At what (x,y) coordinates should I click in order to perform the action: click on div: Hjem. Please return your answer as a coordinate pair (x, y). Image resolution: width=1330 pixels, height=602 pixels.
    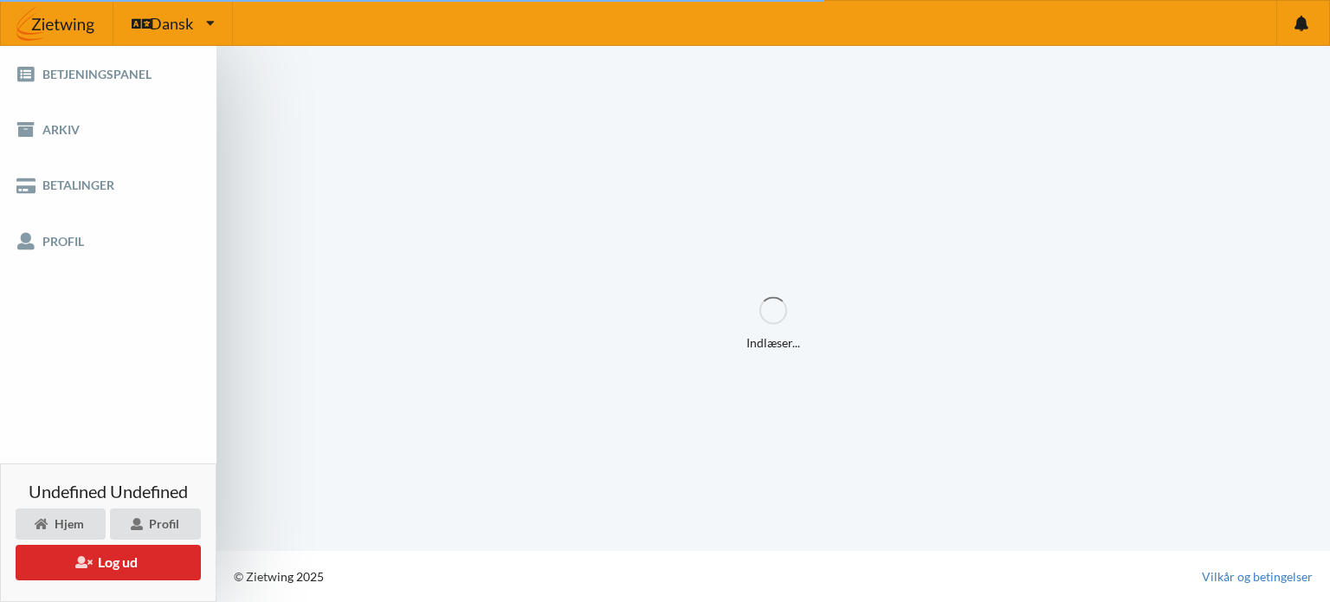
    Looking at the image, I should click on (61, 524).